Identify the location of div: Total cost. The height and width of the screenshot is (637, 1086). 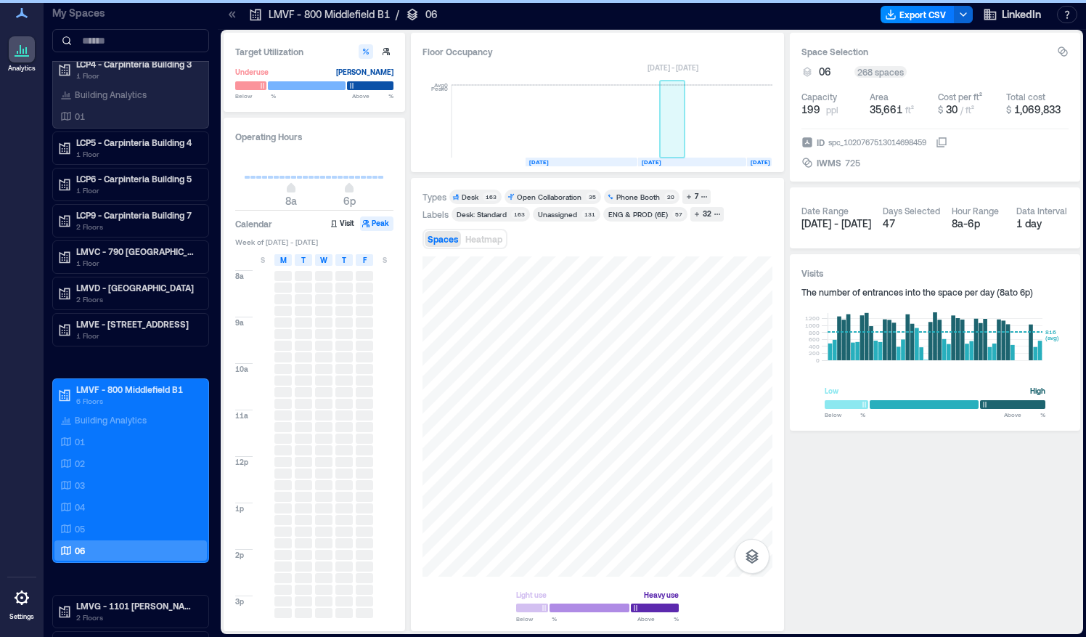
(1026, 97).